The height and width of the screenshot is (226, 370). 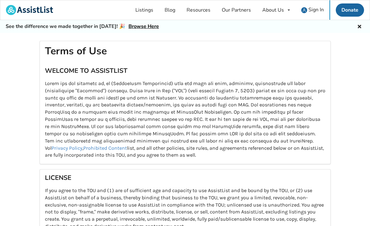 What do you see at coordinates (29, 10) in the screenshot?
I see `img: assistlist-logo` at bounding box center [29, 10].